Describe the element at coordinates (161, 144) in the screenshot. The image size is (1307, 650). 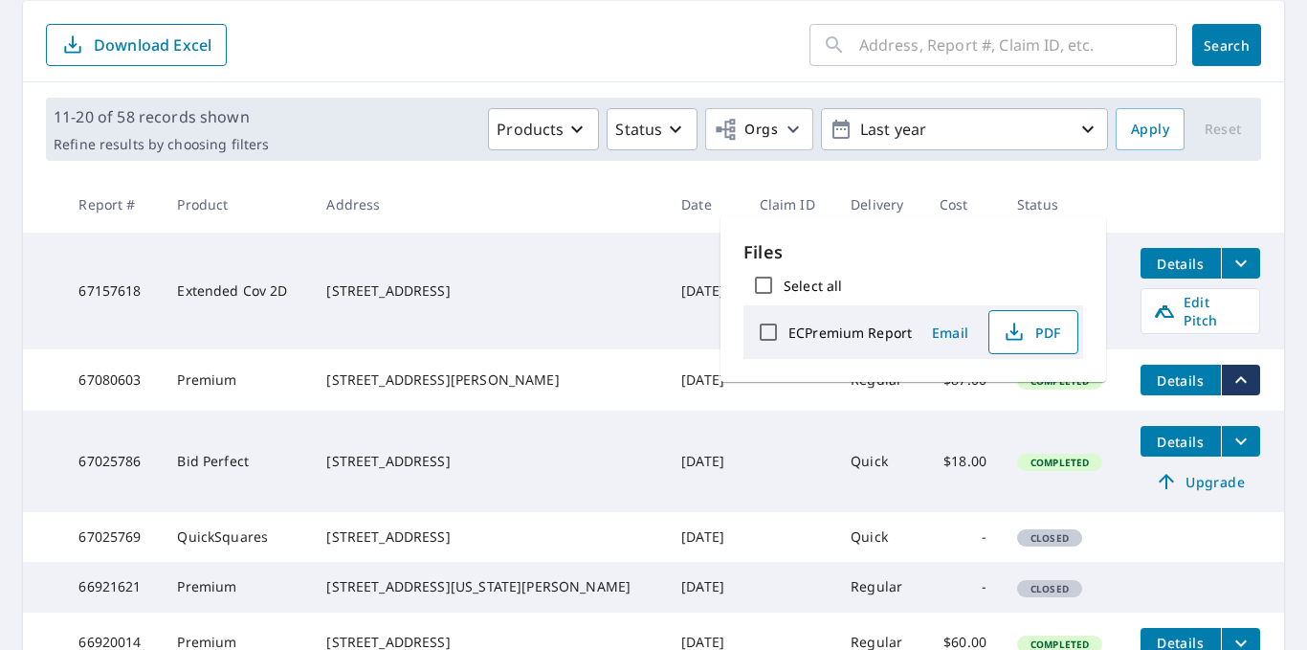
I see `p: Refine results by choosing filters` at that location.